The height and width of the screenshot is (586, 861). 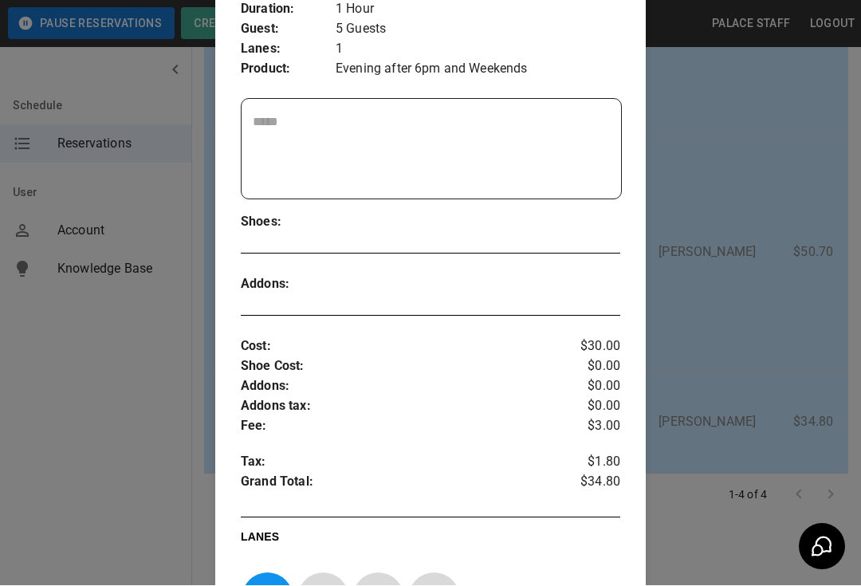 I want to click on p: $34.80, so click(x=588, y=485).